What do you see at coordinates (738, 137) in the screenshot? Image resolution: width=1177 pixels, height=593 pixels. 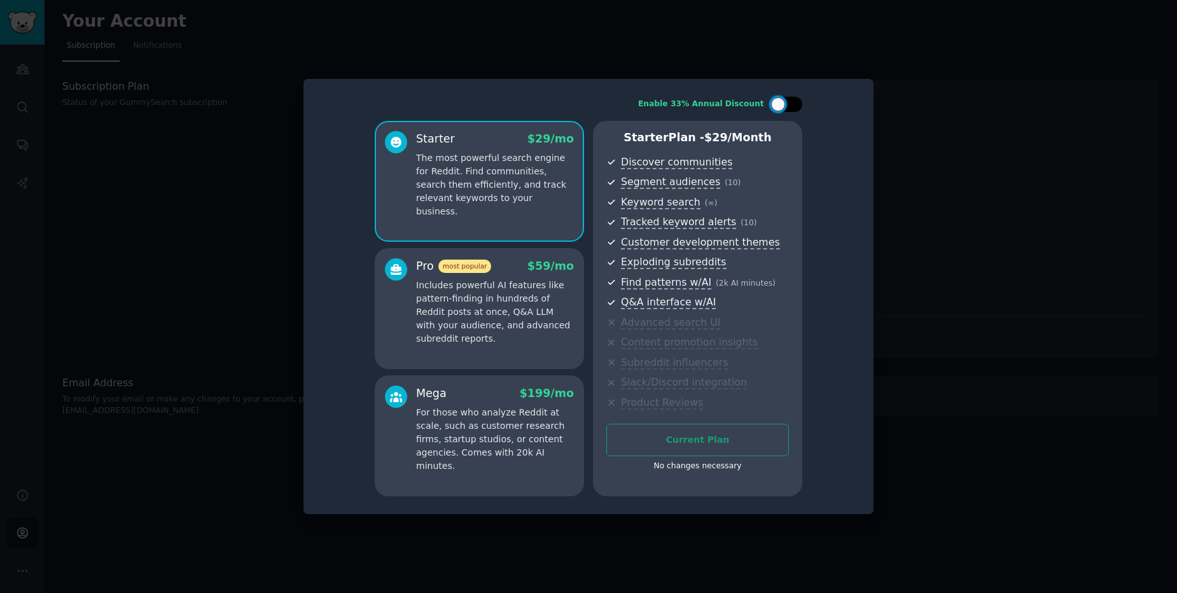 I see `span: $ 29 /month` at bounding box center [738, 137].